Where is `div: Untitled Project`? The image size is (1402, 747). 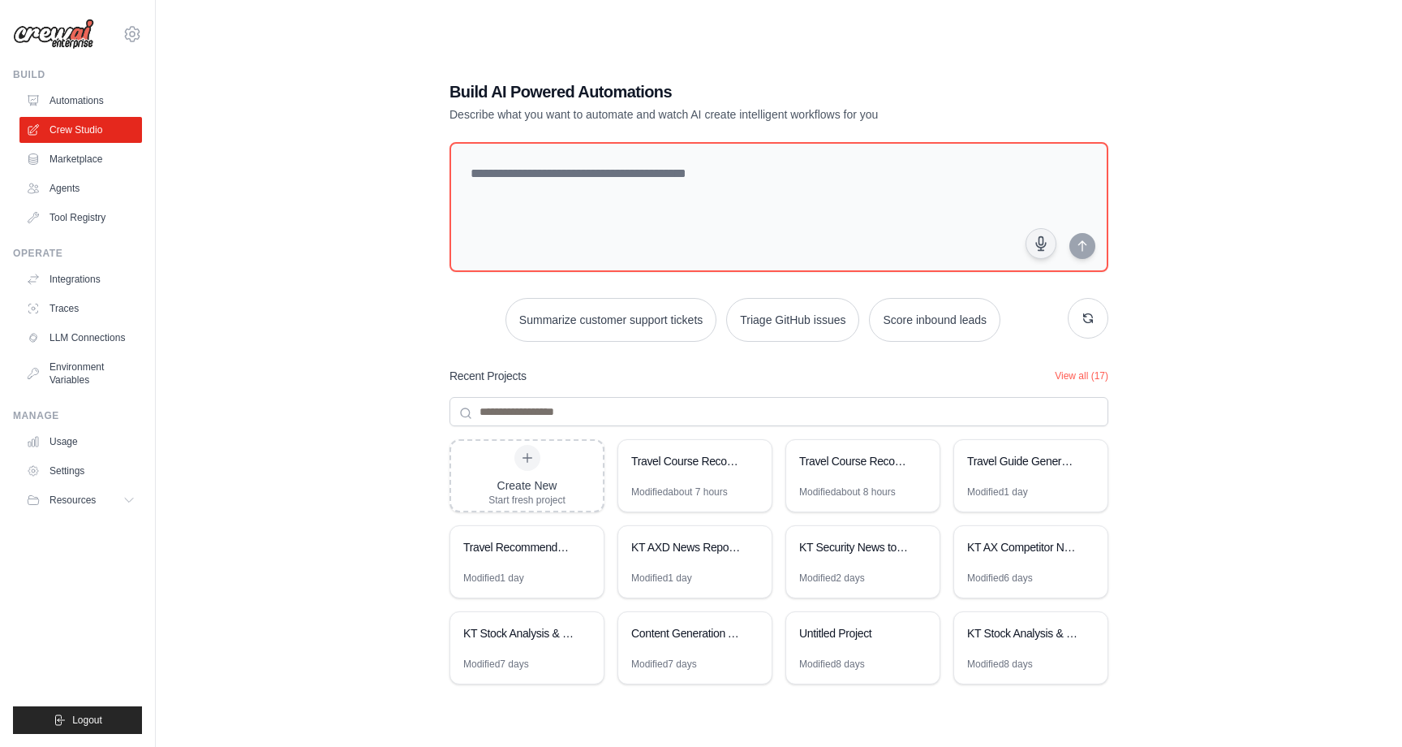 div: Untitled Project is located at coordinates (854, 633).